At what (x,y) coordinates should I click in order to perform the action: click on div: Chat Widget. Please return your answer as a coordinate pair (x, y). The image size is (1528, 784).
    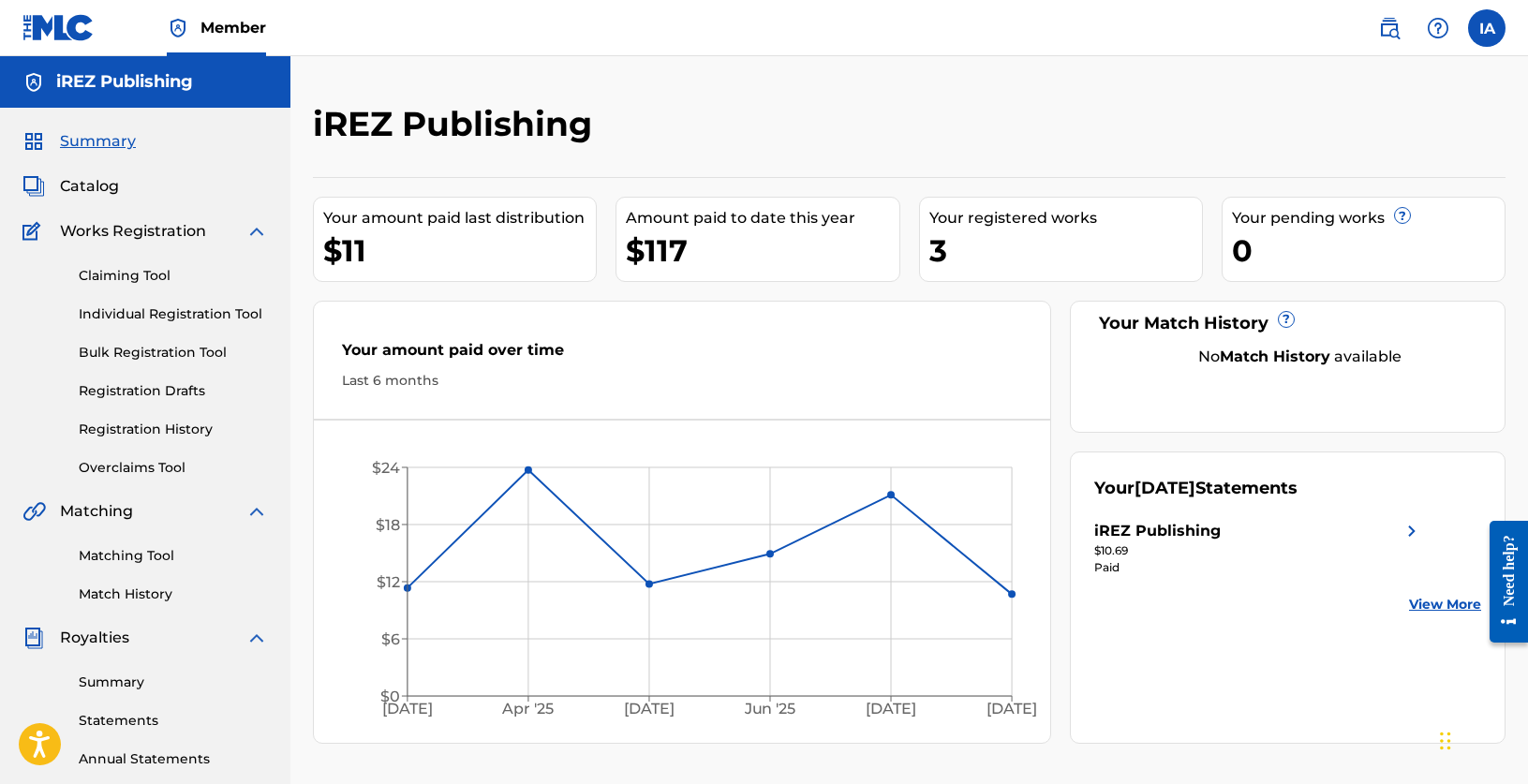
    Looking at the image, I should click on (1481, 738).